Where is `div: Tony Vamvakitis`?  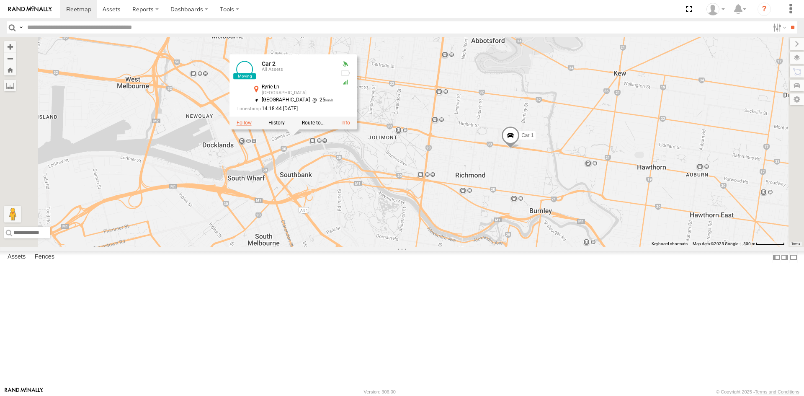 div: Tony Vamvakitis is located at coordinates (715, 9).